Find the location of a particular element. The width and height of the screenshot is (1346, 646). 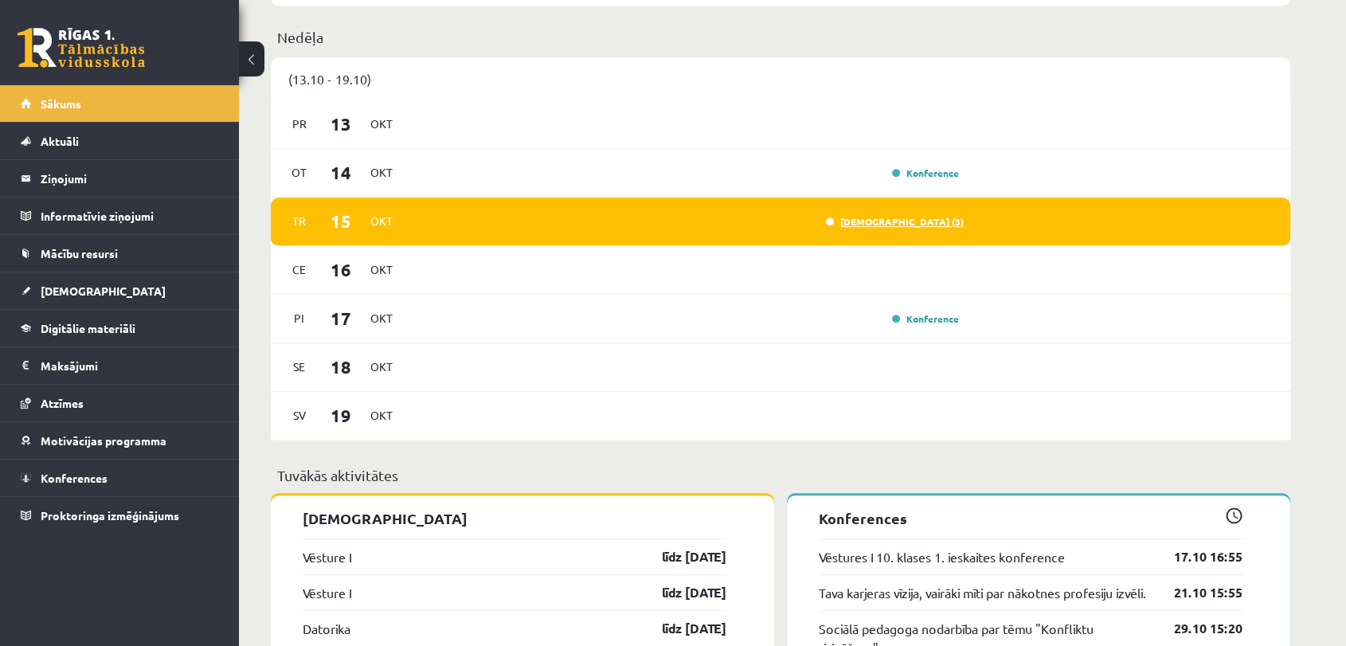

a: Maksājumi is located at coordinates (119, 366).